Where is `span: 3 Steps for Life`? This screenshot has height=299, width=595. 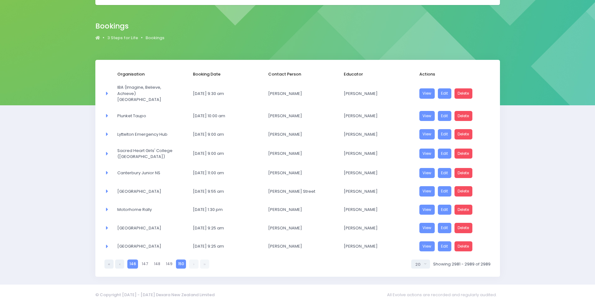 span: 3 Steps for Life is located at coordinates (123, 38).